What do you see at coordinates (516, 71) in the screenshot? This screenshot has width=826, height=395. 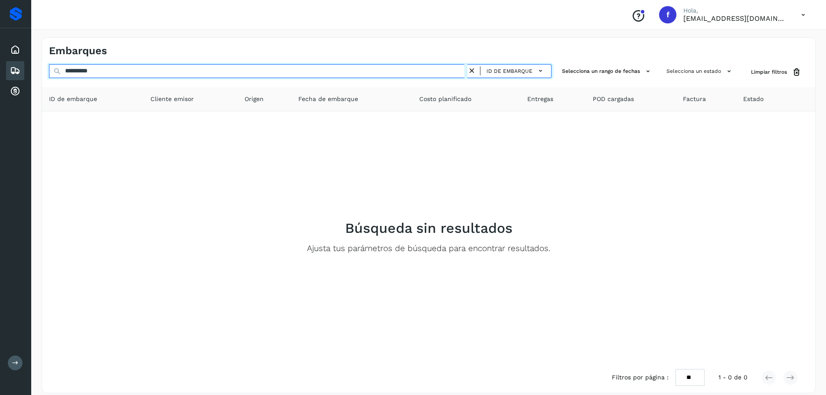 I see `button: ID de embarque` at bounding box center [516, 71].